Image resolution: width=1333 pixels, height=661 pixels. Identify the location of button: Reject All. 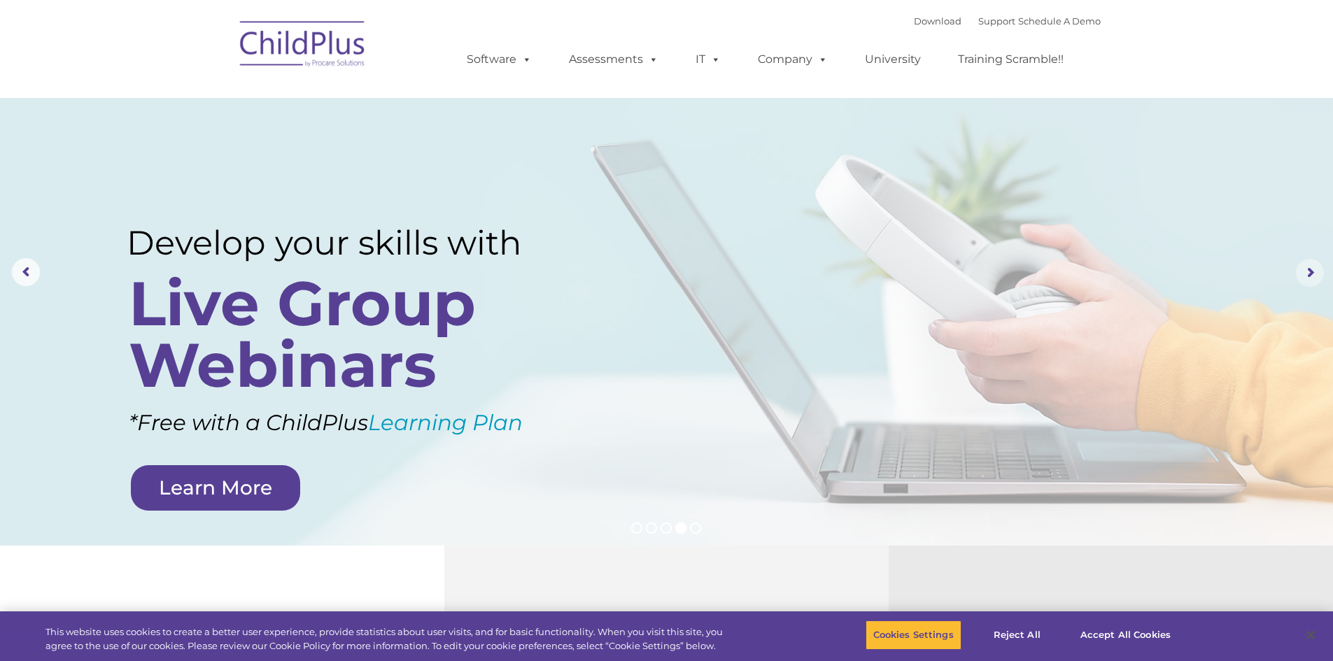
(1017, 635).